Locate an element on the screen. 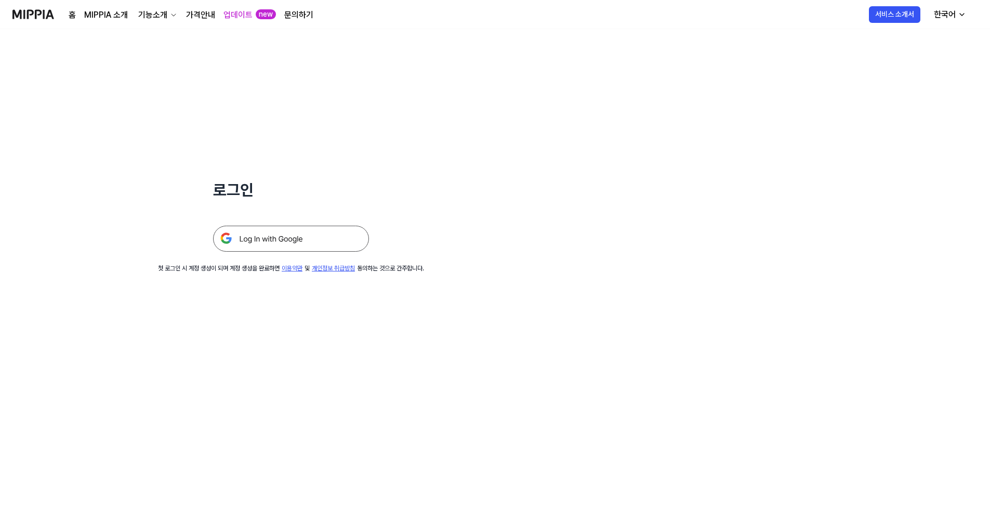 This screenshot has width=990, height=507. a: 문의하기 is located at coordinates (299, 15).